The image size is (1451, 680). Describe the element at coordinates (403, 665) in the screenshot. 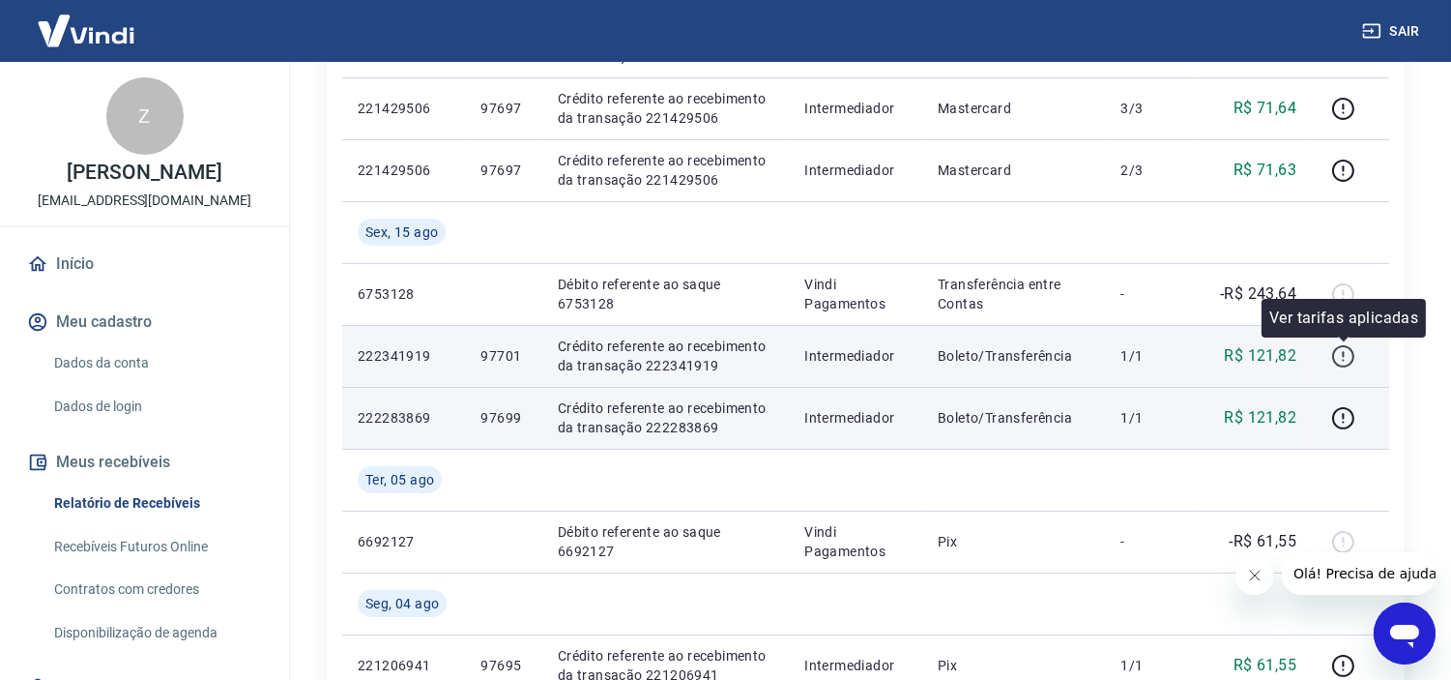

I see `p: 221206941` at that location.